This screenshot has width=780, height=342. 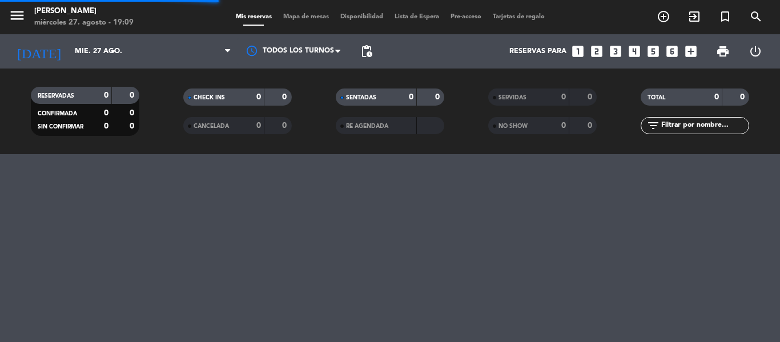 What do you see at coordinates (756, 17) in the screenshot?
I see `i: search` at bounding box center [756, 17].